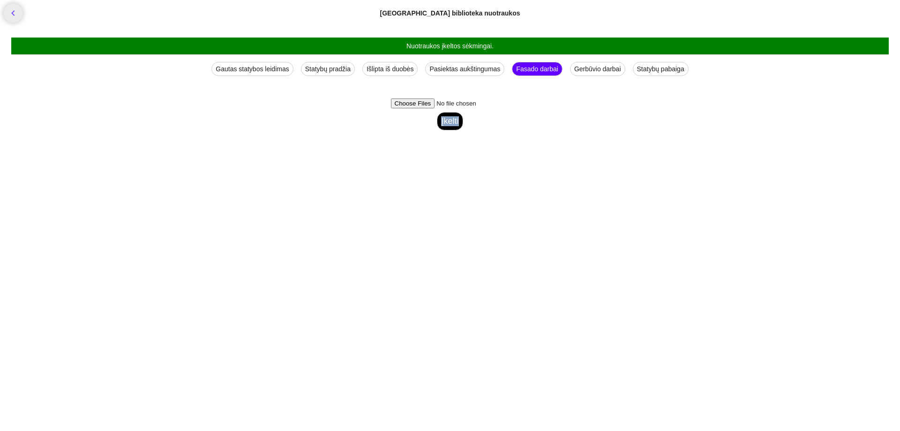  I want to click on div: Gautas statybos leidimas, so click(252, 69).